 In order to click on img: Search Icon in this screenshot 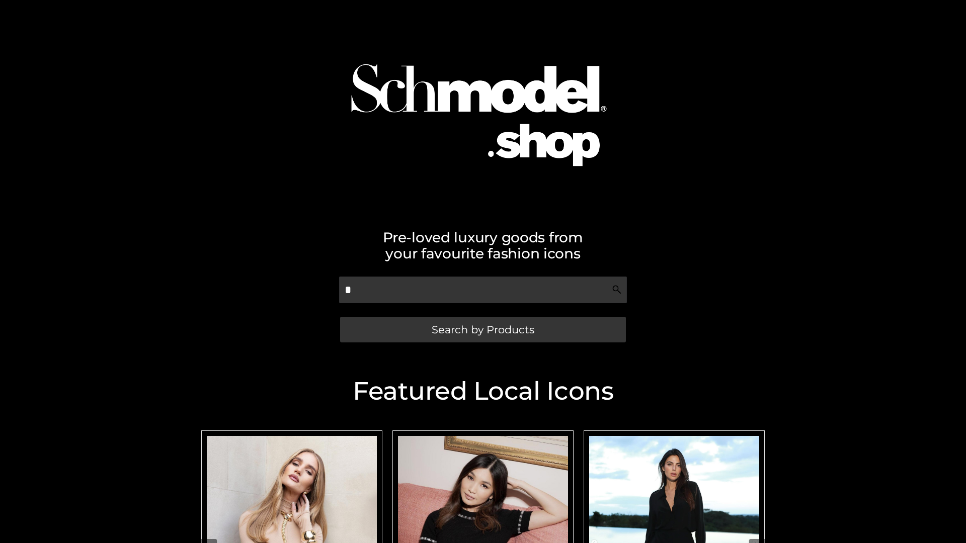, I will do `click(617, 290)`.